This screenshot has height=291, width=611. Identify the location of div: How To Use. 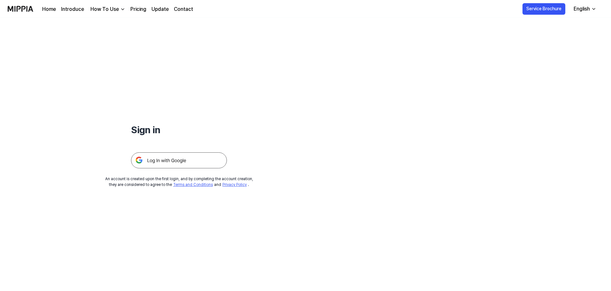
(104, 9).